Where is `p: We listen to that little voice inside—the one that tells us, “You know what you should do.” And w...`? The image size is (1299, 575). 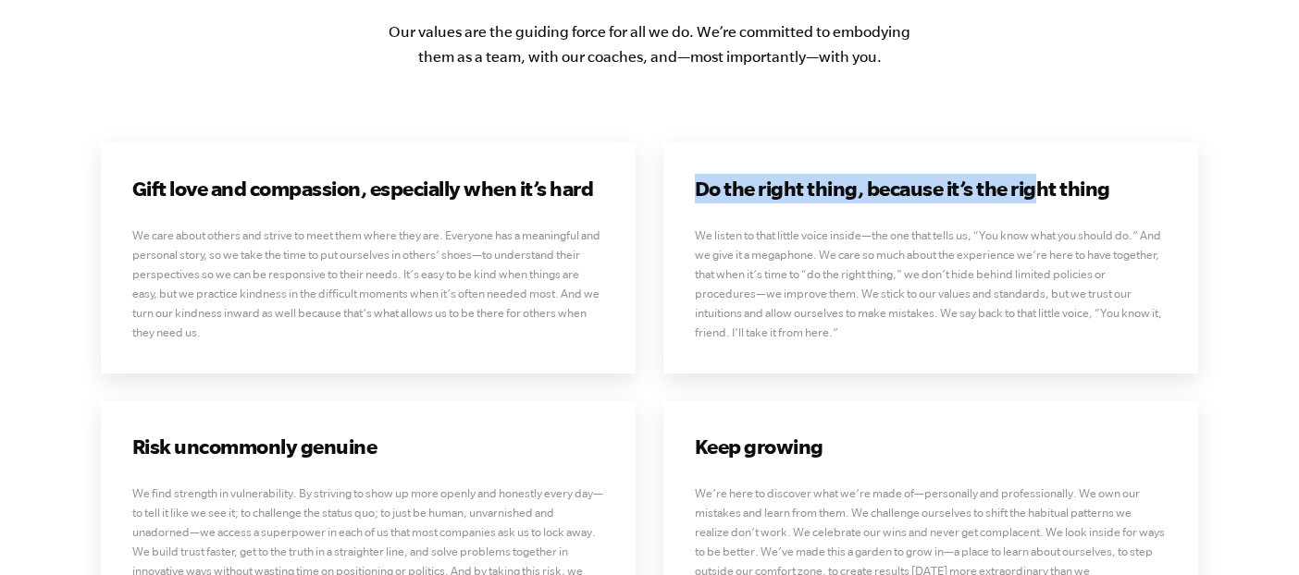 p: We listen to that little voice inside—the one that tells us, “You know what you should do.” And w... is located at coordinates (931, 284).